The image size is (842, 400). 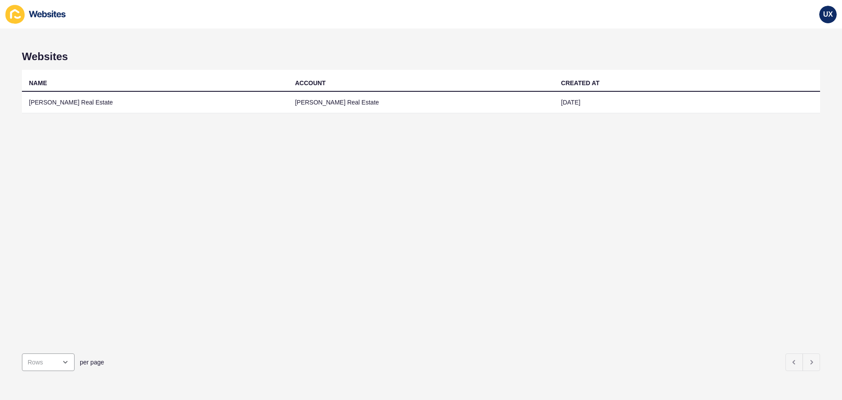 What do you see at coordinates (92, 362) in the screenshot?
I see `span: per page` at bounding box center [92, 362].